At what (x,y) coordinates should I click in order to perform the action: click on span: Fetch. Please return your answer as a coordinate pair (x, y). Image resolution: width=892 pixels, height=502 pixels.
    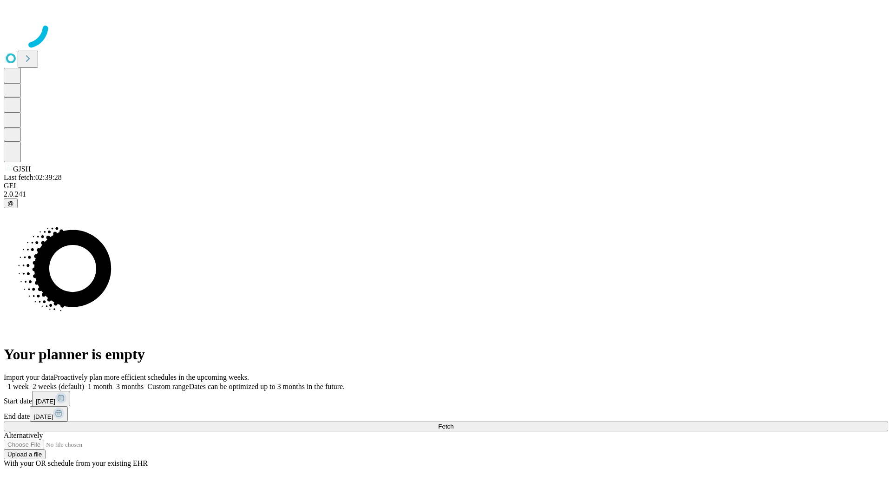
    Looking at the image, I should click on (445, 426).